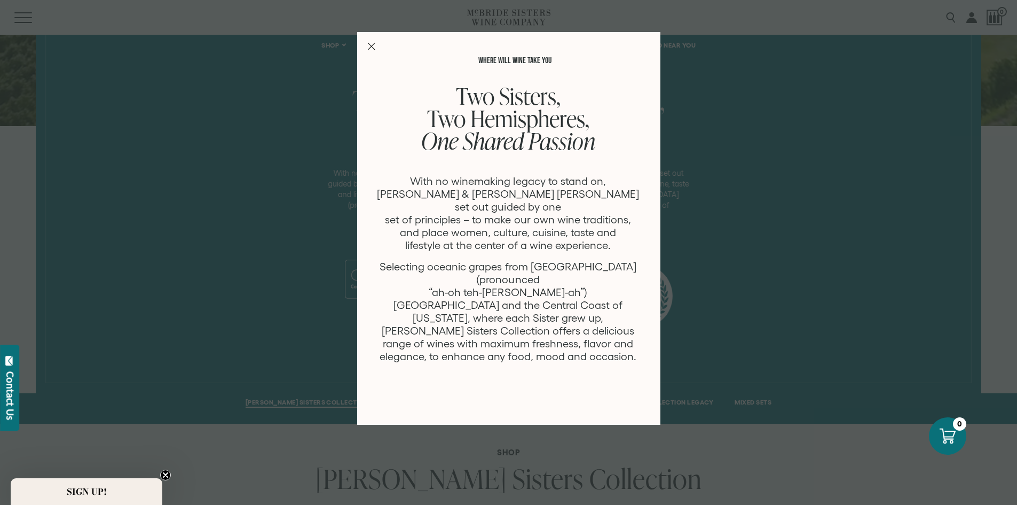  What do you see at coordinates (10, 395) in the screenshot?
I see `div: Contact Us` at bounding box center [10, 395].